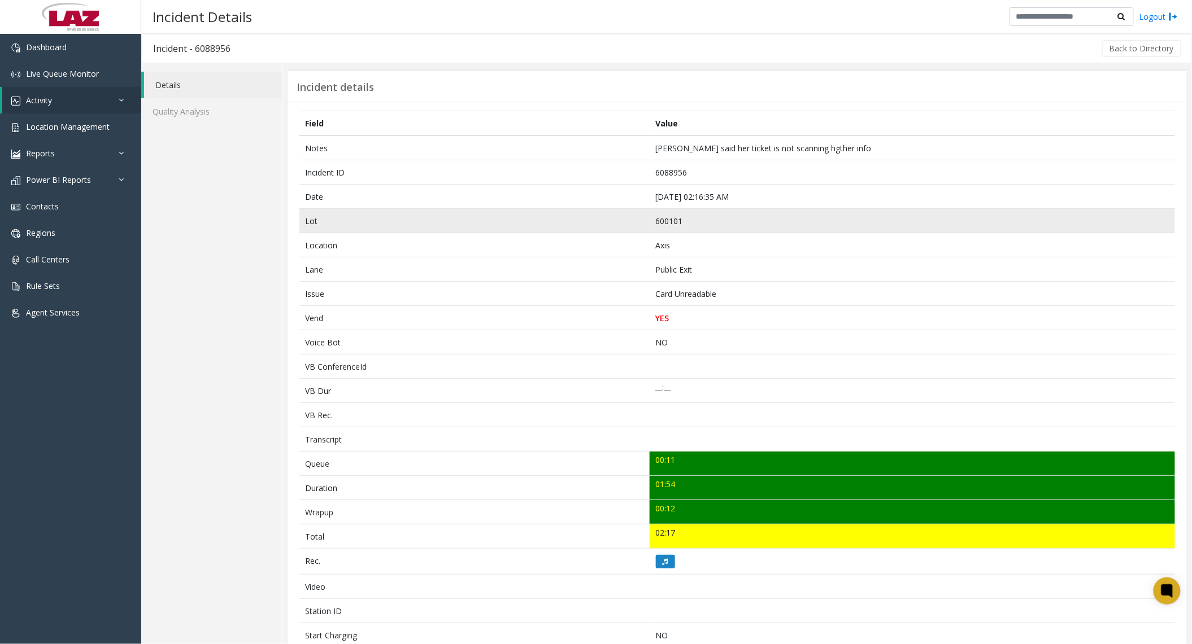  I want to click on td: 01:54, so click(912, 488).